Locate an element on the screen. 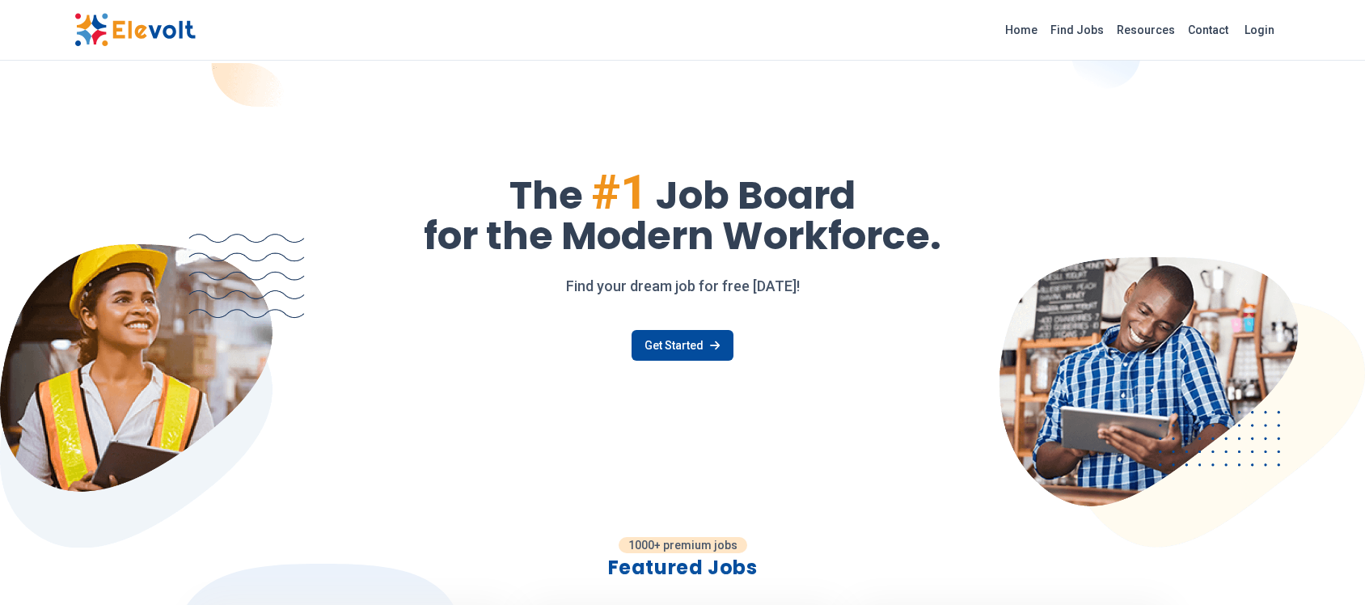 The image size is (1365, 605). a: Get Started is located at coordinates (681, 345).